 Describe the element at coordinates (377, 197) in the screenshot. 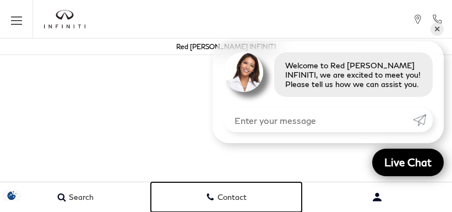

I see `button: Open user profile menu` at that location.